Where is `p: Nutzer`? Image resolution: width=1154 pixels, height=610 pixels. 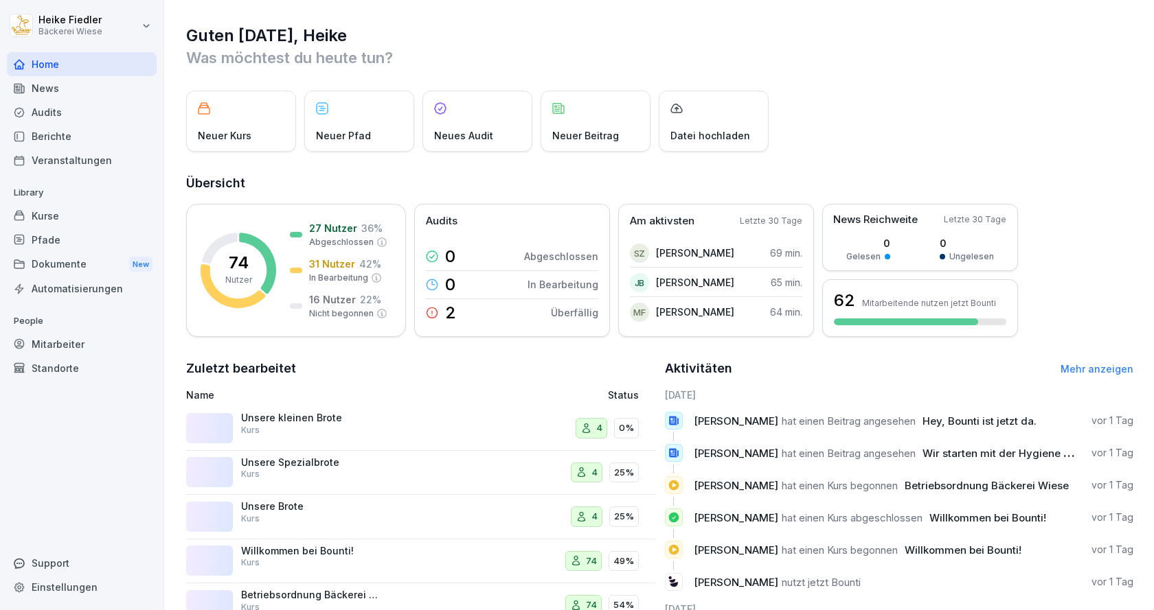 p: Nutzer is located at coordinates (238, 280).